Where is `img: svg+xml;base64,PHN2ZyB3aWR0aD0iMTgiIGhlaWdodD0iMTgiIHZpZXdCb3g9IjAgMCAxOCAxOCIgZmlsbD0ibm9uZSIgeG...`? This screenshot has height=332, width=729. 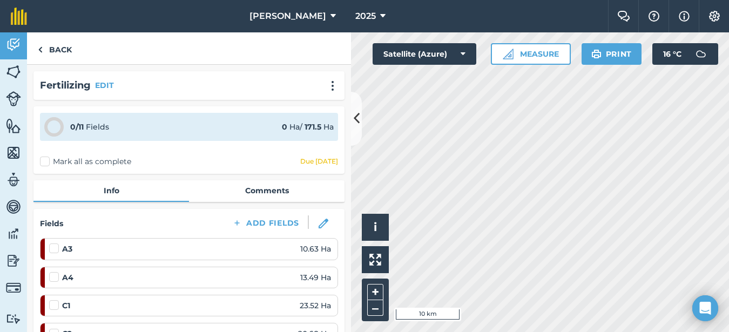 img: svg+xml;base64,PHN2ZyB3aWR0aD0iMTgiIGhlaWdodD0iMTgiIHZpZXdCb3g9IjAgMCAxOCAxOCIgZmlsbD0ibm9uZSIgeG... is located at coordinates (323, 223).